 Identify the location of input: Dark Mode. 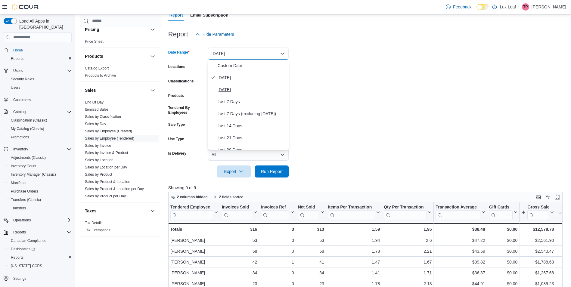
(483, 7).